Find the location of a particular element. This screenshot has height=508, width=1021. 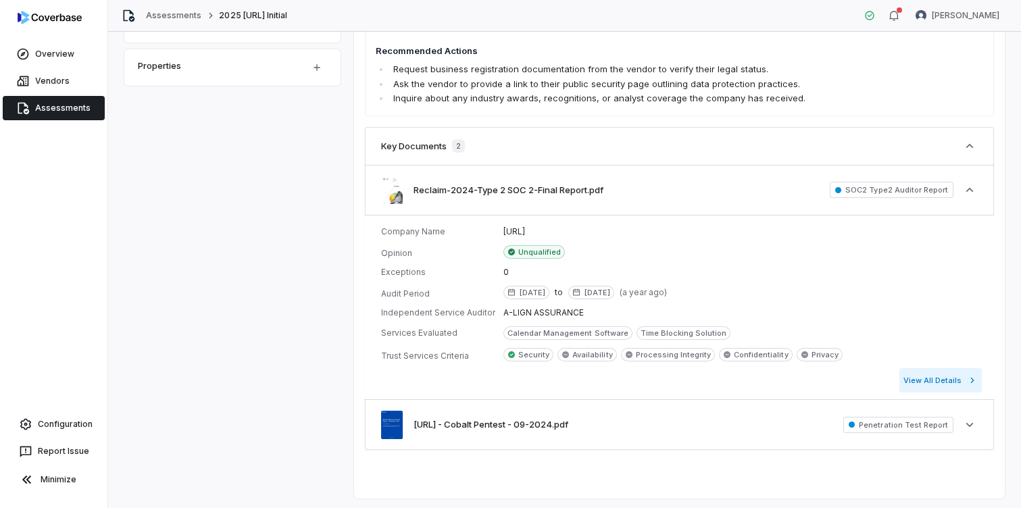

dd: A-LIGN ASSURANCE is located at coordinates (740, 313).